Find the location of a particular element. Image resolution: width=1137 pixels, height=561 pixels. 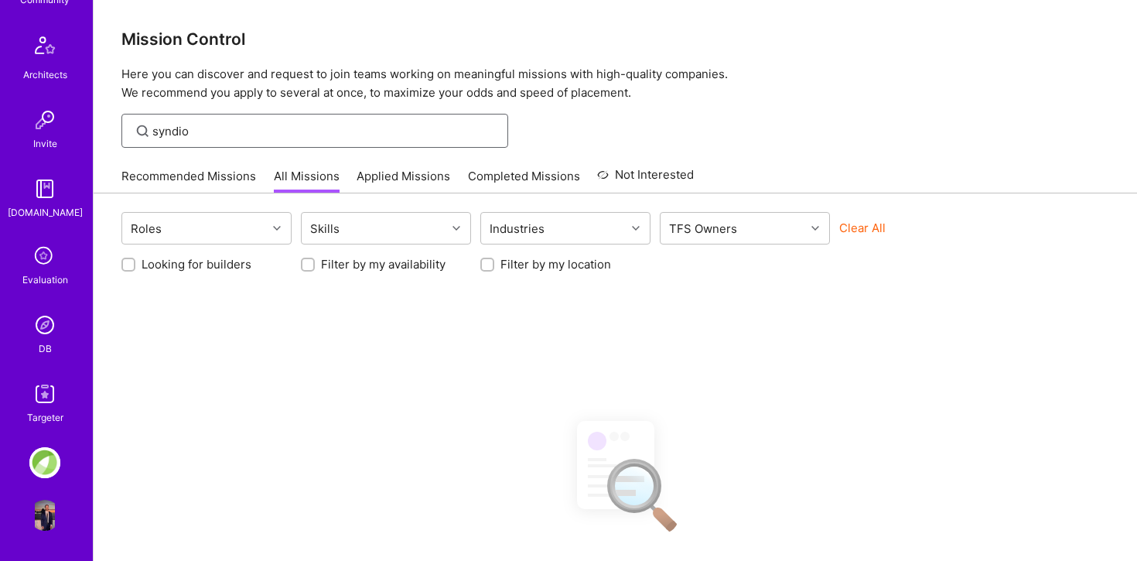

div: Industries is located at coordinates (517, 228).